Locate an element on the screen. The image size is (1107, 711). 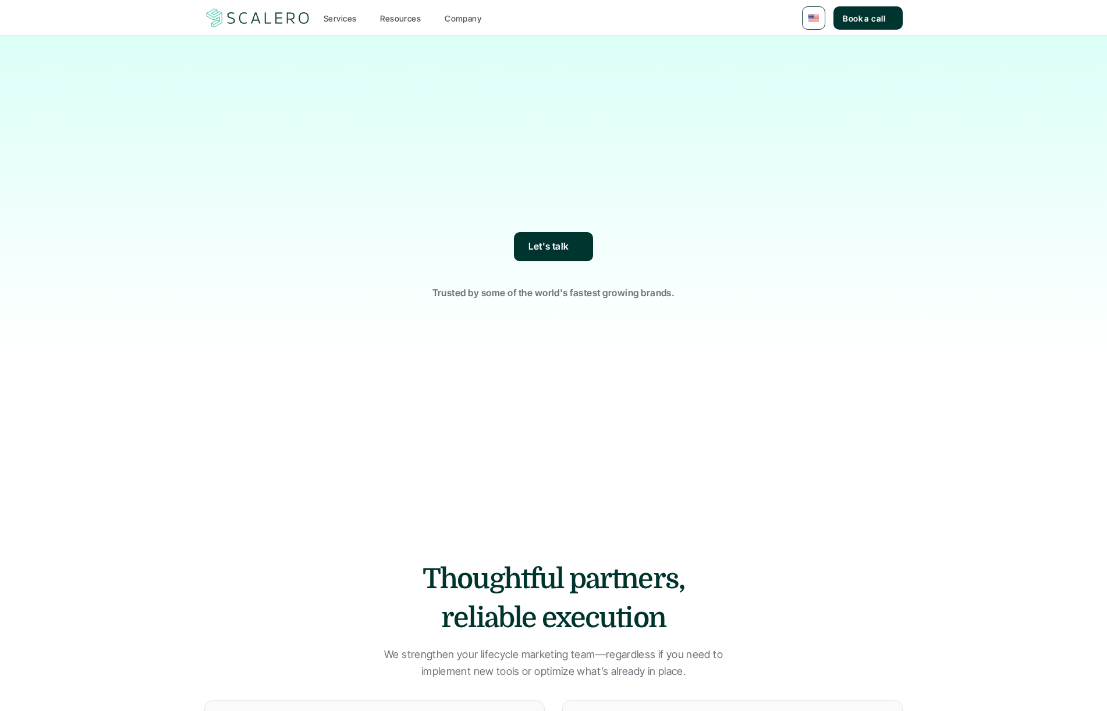
img: Scalero company logotype is located at coordinates (258, 18).